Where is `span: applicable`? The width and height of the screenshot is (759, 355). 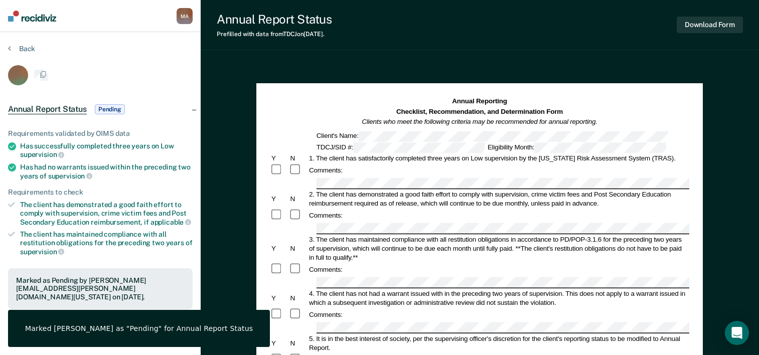
span: applicable is located at coordinates (171, 222).